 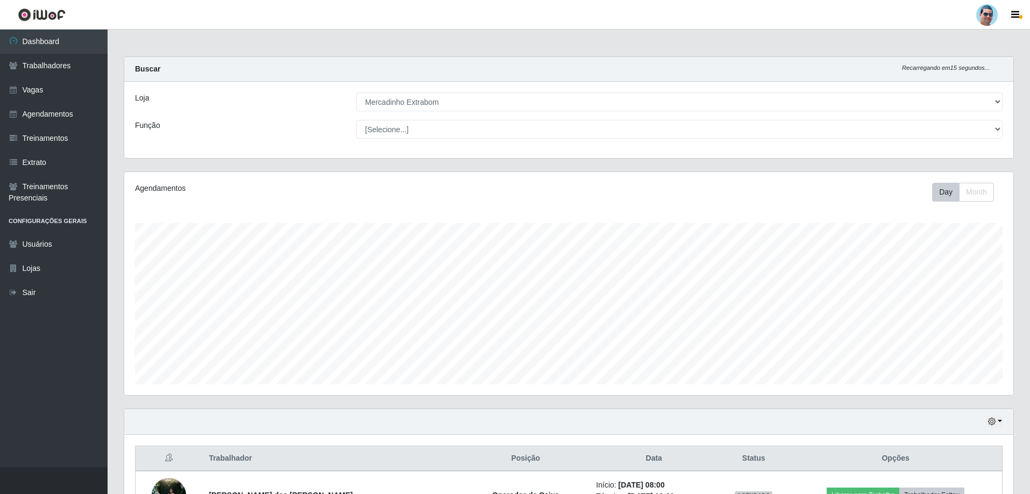 I want to click on th: Posição, so click(x=525, y=459).